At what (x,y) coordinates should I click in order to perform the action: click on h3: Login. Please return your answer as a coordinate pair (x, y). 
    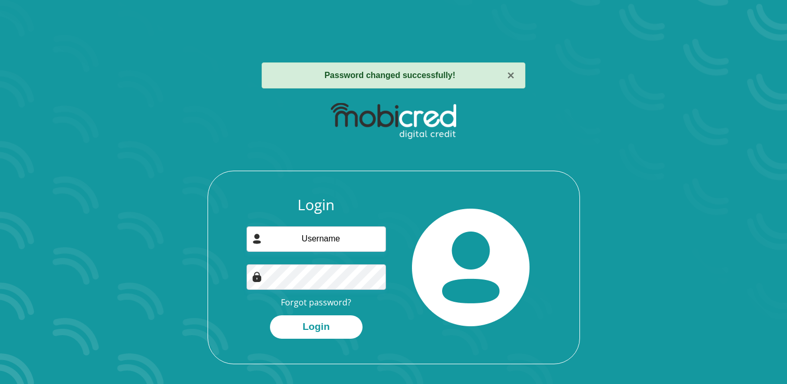
    Looking at the image, I should click on (316, 205).